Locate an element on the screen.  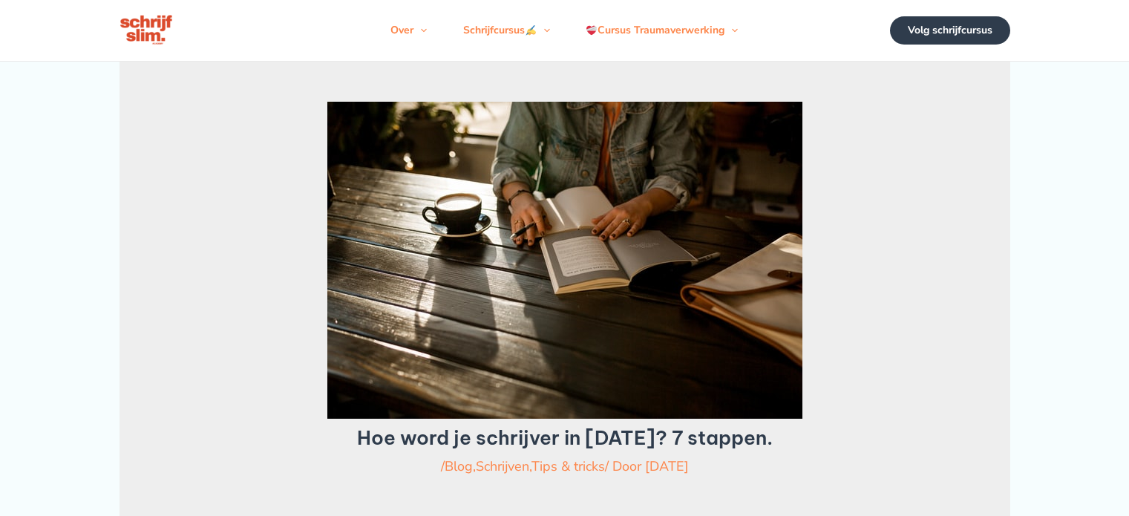
a: Volg schrijfcursus is located at coordinates (950, 30).